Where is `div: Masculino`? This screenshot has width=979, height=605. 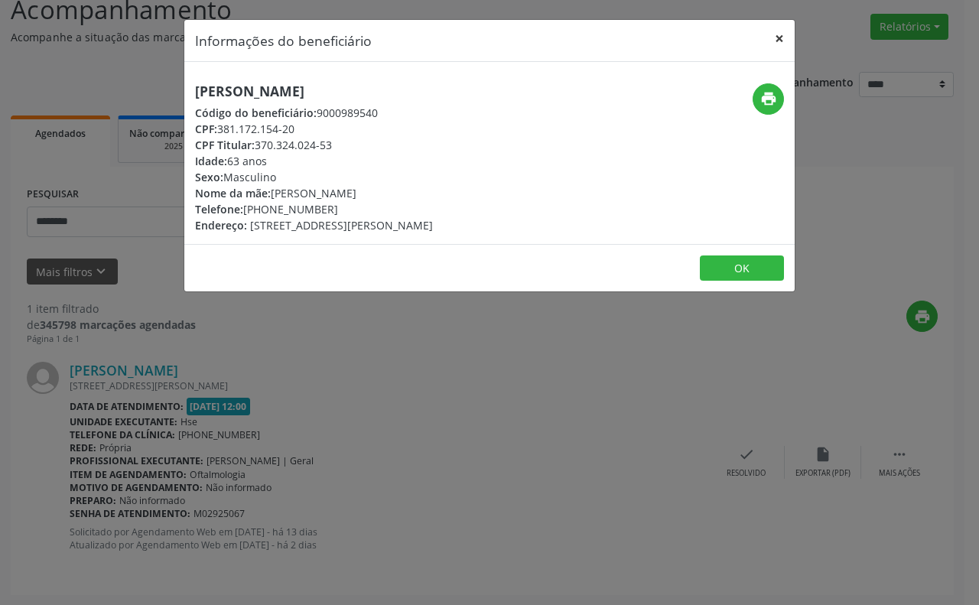
div: Masculino is located at coordinates (313, 177).